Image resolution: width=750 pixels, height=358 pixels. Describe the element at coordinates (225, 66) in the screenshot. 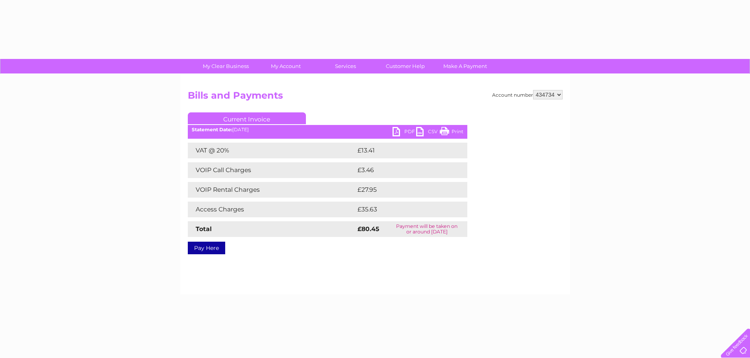

I see `a: My Clear Business` at that location.